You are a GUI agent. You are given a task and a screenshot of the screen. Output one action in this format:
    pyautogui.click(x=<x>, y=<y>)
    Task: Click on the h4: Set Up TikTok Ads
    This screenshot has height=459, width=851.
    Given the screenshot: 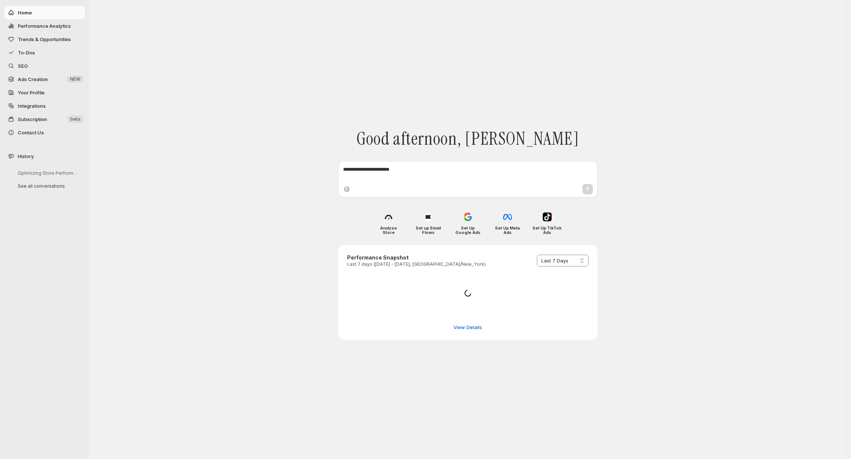 What is the action you would take?
    pyautogui.click(x=547, y=230)
    